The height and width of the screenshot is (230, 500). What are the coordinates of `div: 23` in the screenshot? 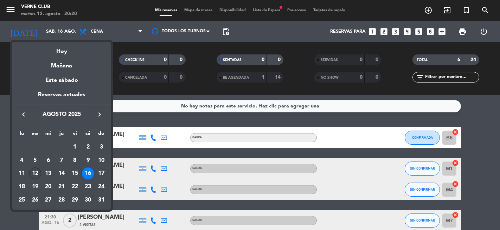 It's located at (88, 187).